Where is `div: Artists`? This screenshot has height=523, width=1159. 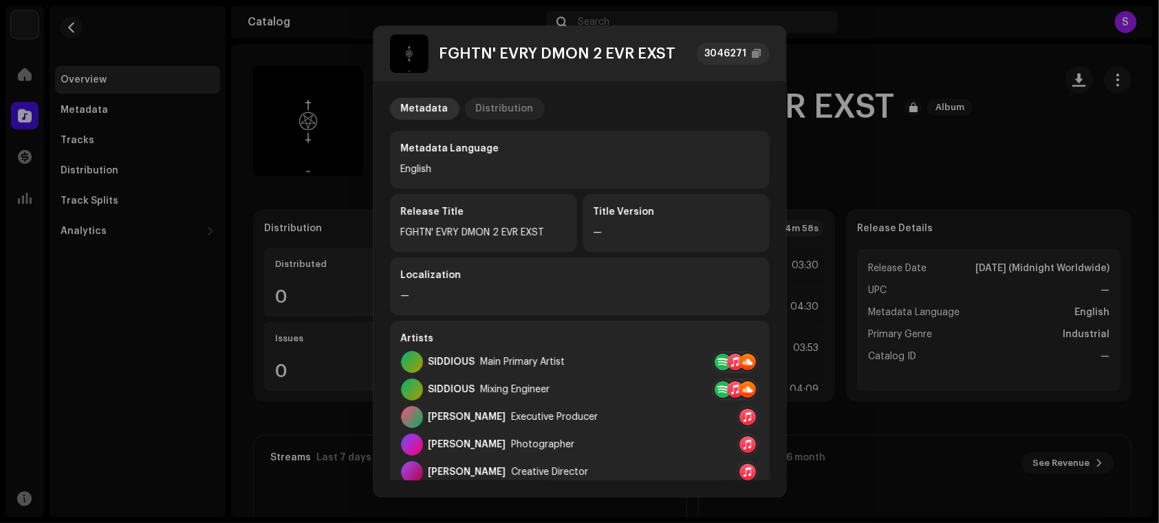 div: Artists is located at coordinates (580, 338).